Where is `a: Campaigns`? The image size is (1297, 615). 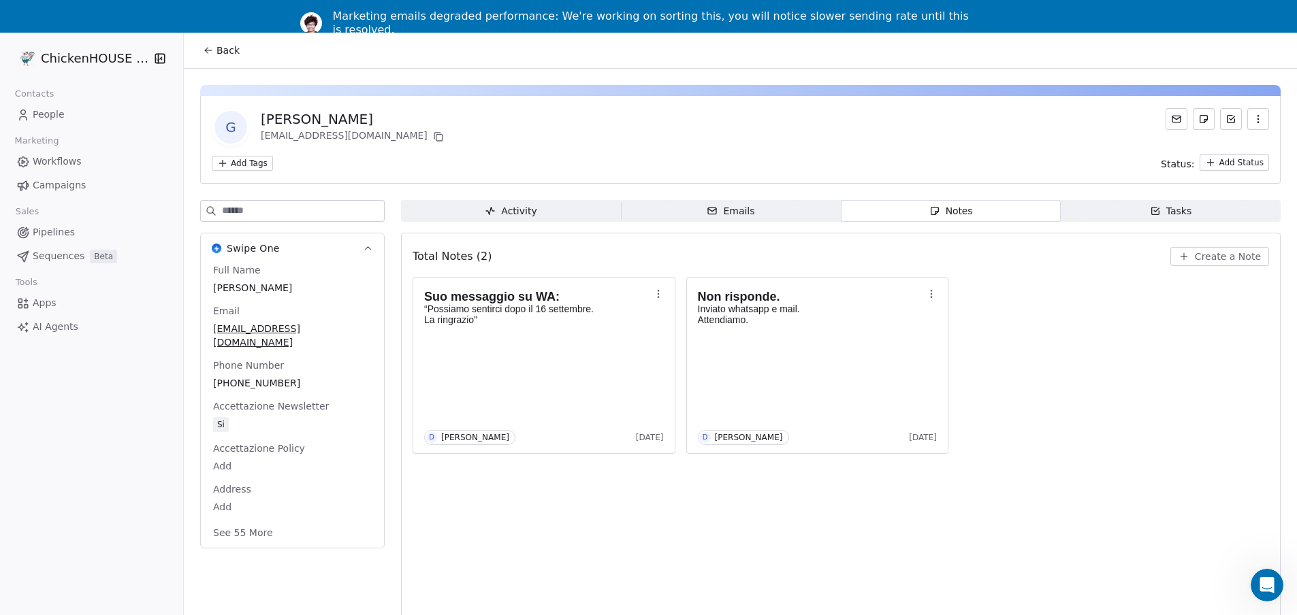
a: Campaigns is located at coordinates (91, 185).